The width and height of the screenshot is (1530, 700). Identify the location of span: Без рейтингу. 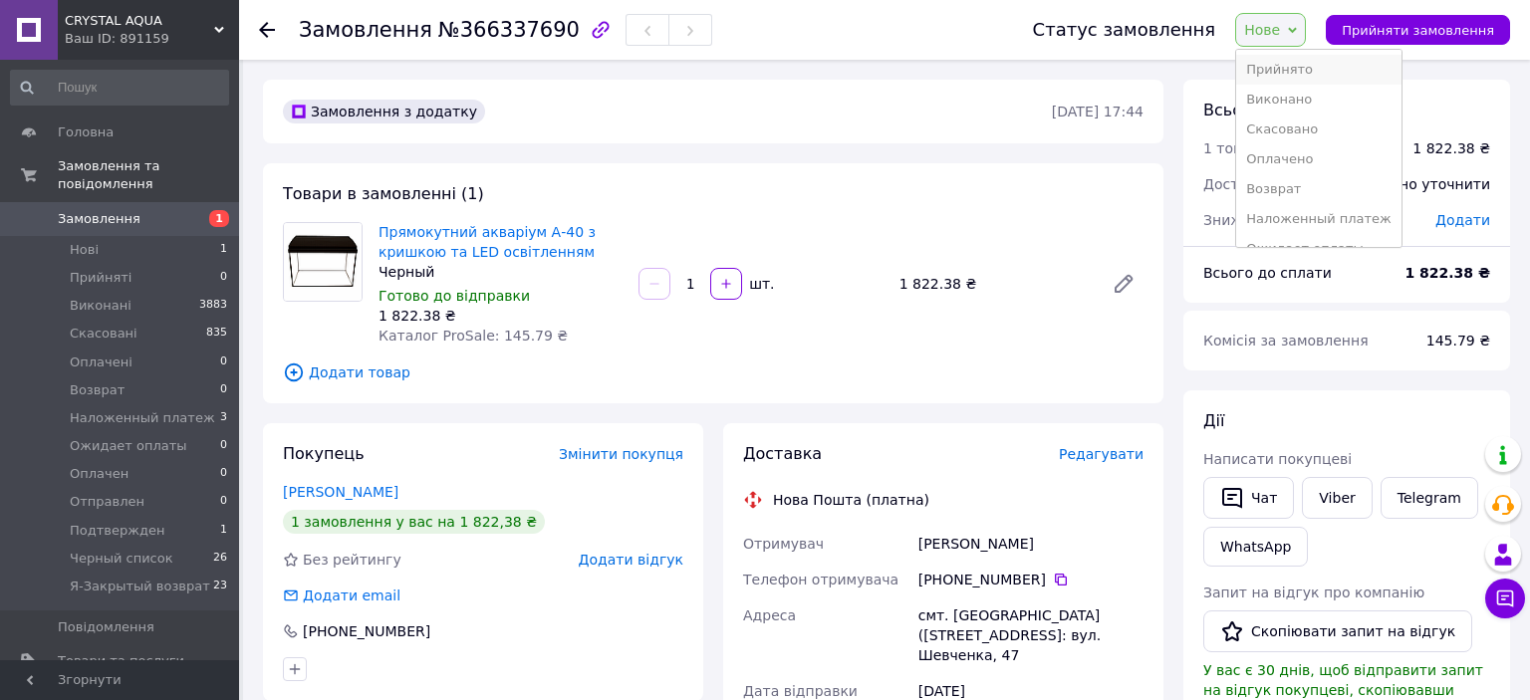
(352, 560).